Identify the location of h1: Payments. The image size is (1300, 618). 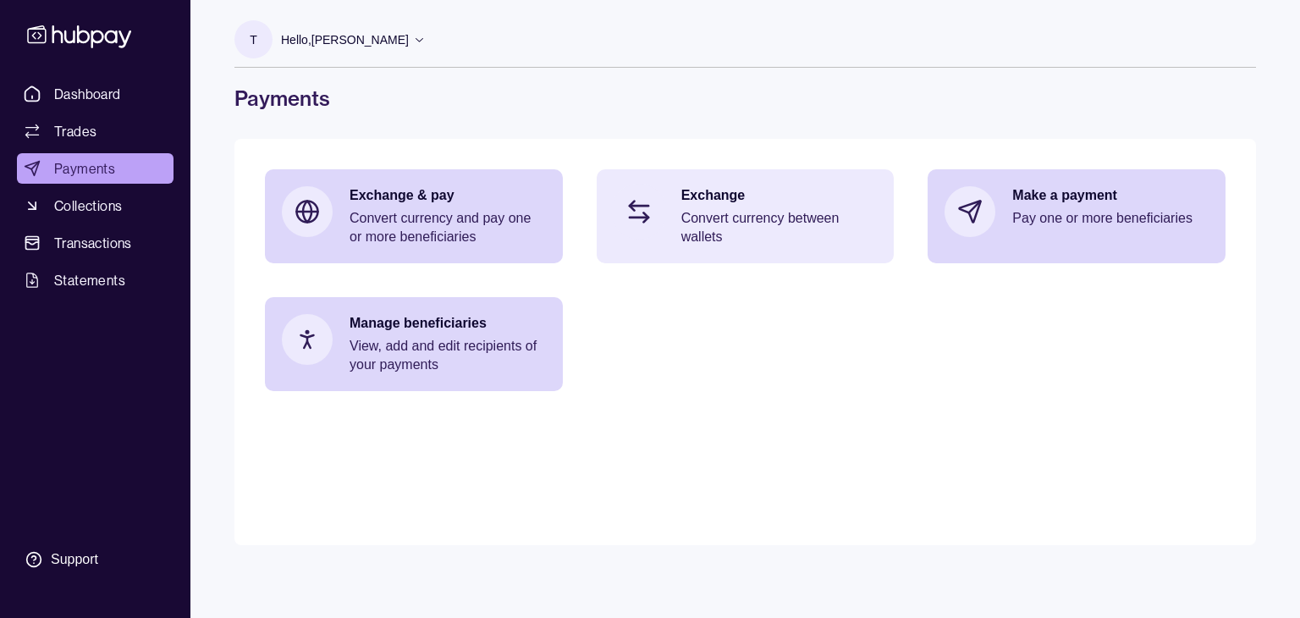
(745, 98).